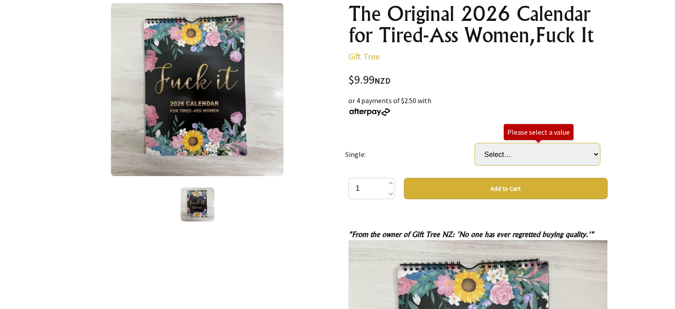 The width and height of the screenshot is (675, 309). I want to click on td: Single:, so click(410, 154).